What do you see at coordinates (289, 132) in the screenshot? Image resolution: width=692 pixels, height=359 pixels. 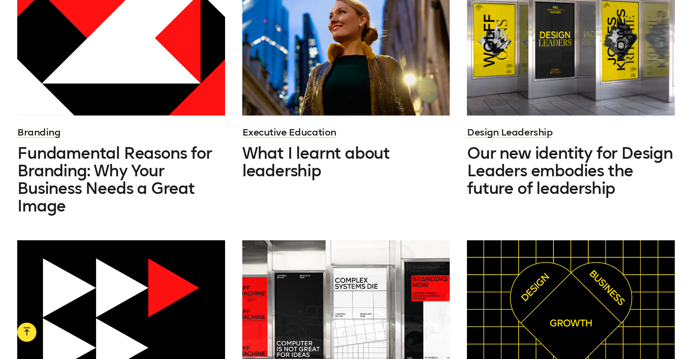 I see `a: Executive Education` at bounding box center [289, 132].